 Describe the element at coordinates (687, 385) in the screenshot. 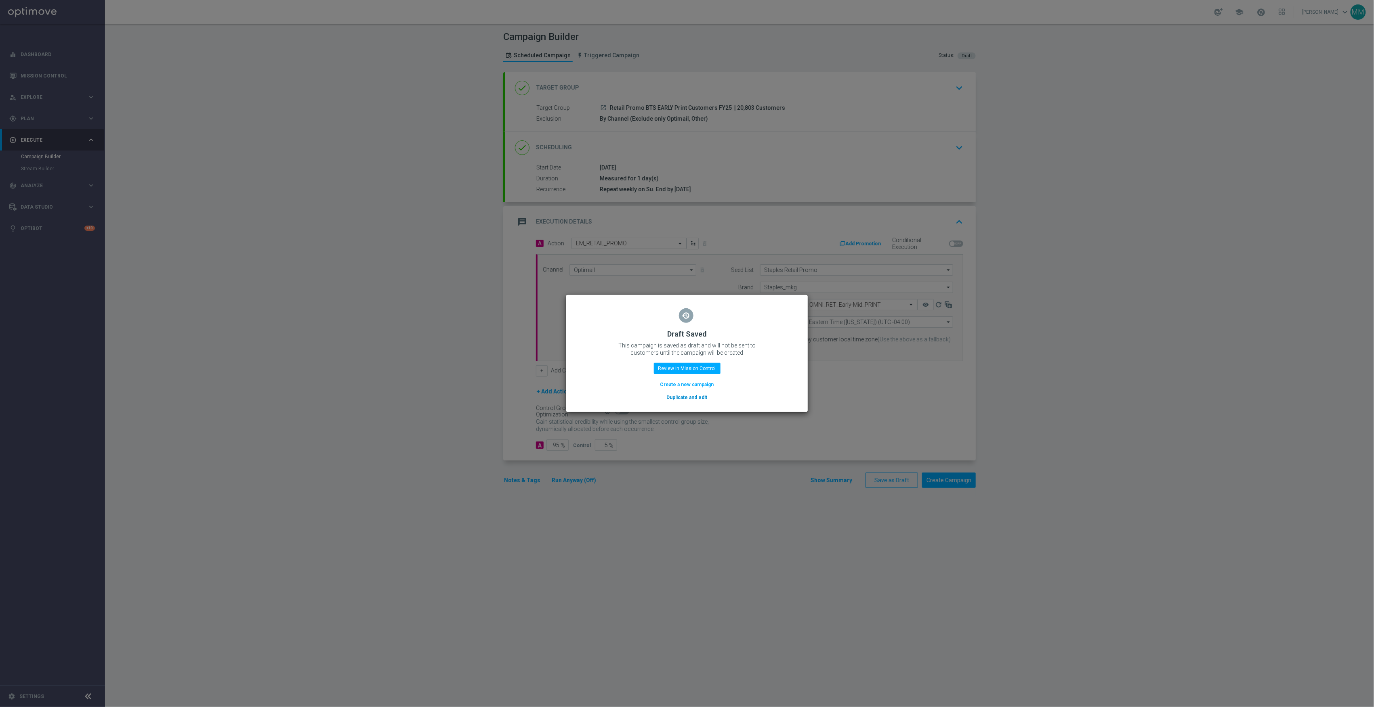

I see `button: Create a new campaign` at that location.